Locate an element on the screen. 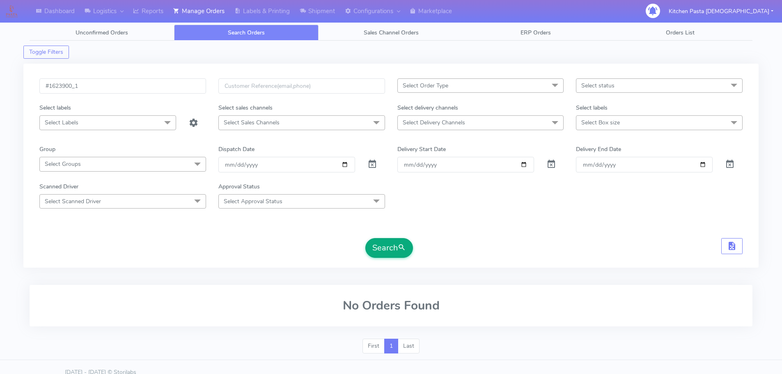  span: Select Delivery Channels is located at coordinates (434, 122).